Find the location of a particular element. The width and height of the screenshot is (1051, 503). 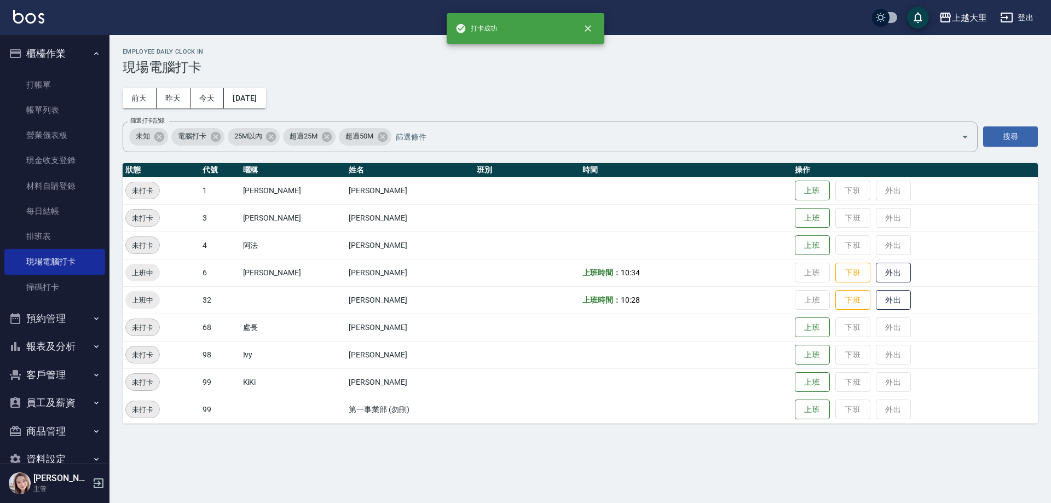

input: 篩選條件 is located at coordinates (667, 136).